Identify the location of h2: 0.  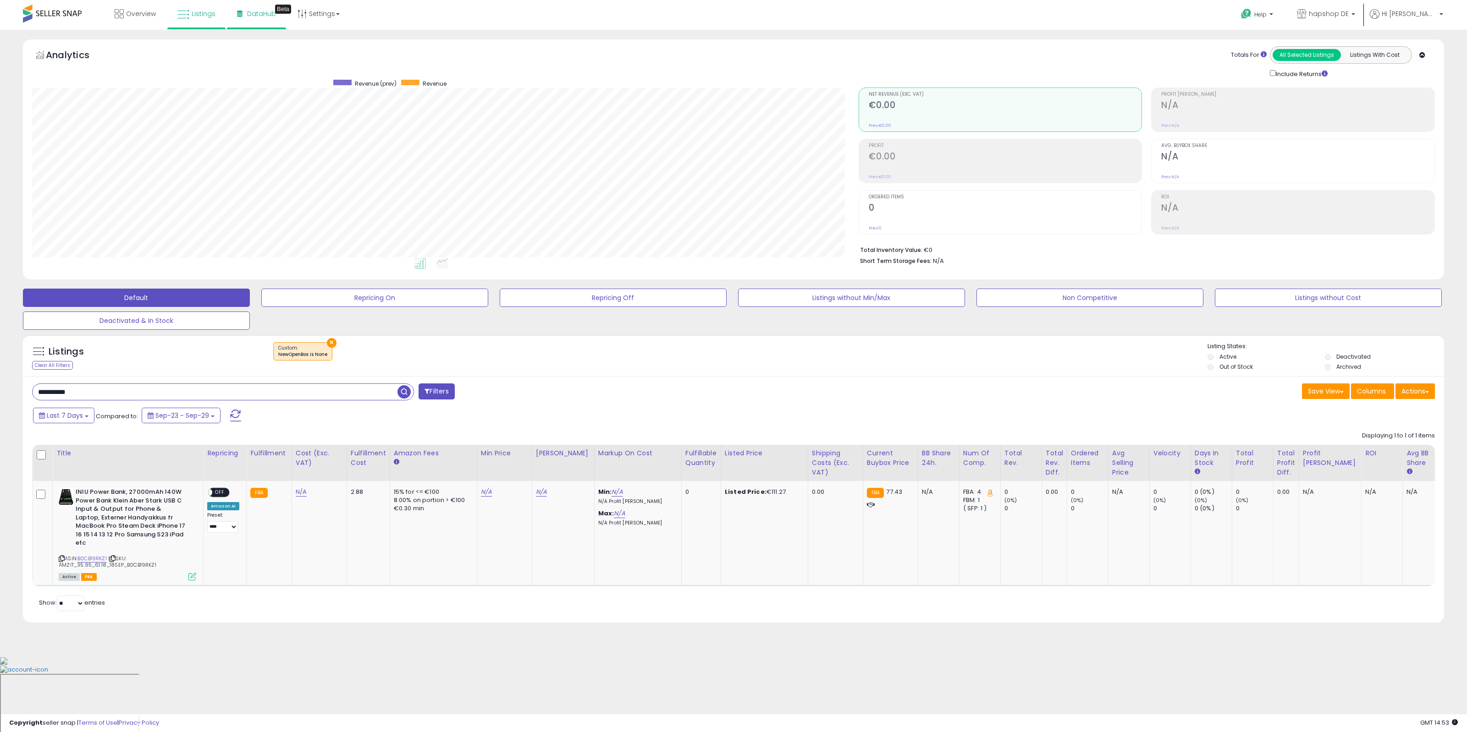
(1005, 209).